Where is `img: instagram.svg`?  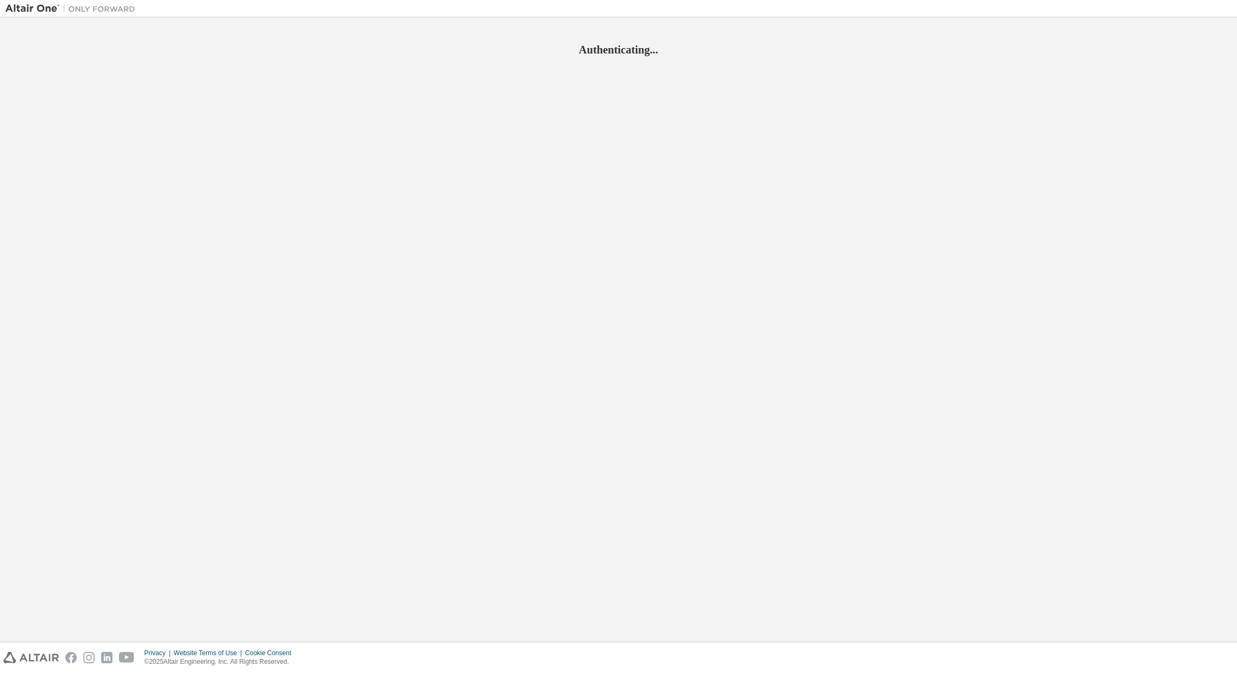
img: instagram.svg is located at coordinates (89, 658).